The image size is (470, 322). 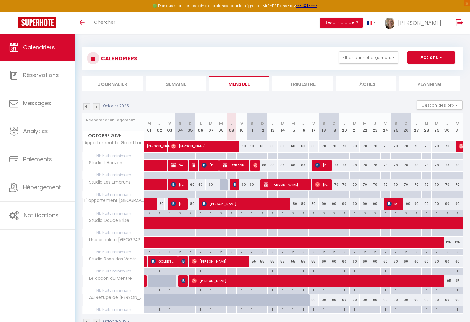 What do you see at coordinates (178, 165) in the screenshot?
I see `span: Souhad NAGI` at bounding box center [178, 165].